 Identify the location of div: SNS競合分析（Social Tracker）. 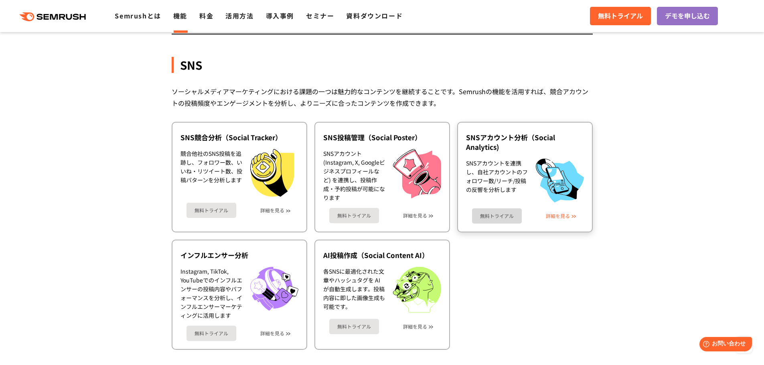
(239, 138).